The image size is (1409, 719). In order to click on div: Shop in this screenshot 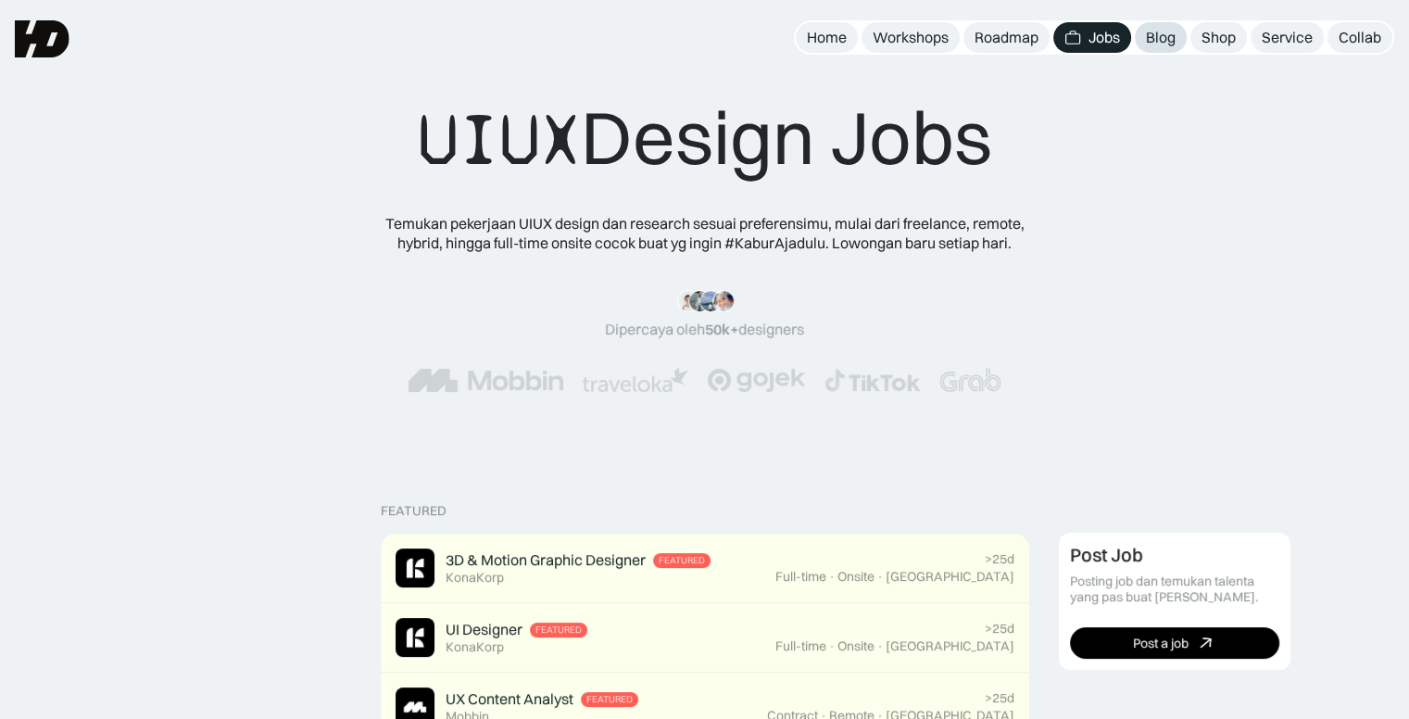, I will do `click(1218, 37)`.